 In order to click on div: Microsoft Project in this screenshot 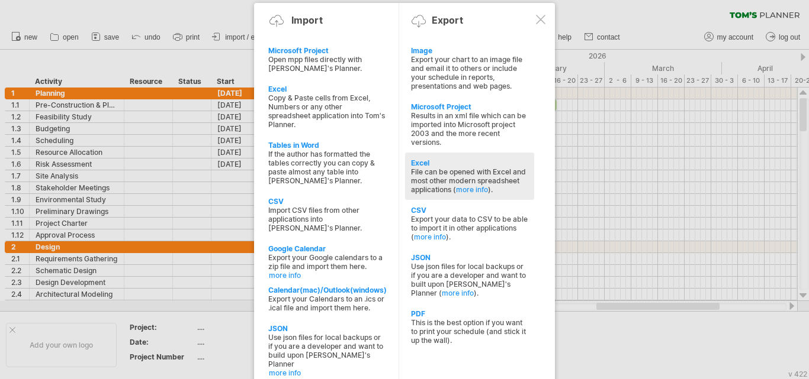, I will do `click(469, 107)`.